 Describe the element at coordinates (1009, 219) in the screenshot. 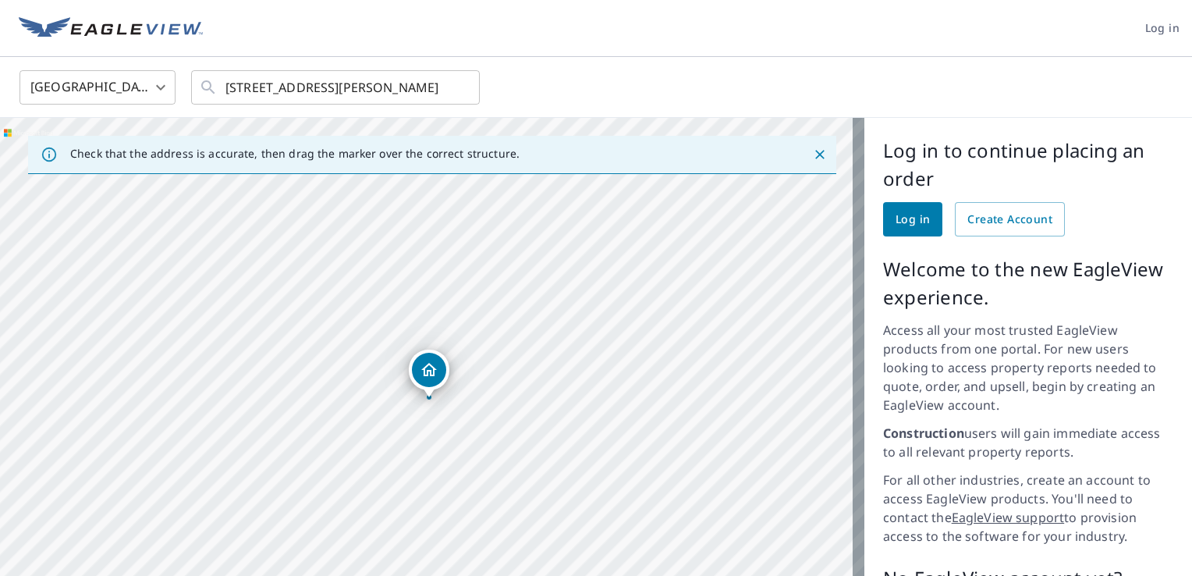

I see `a: Create Account` at that location.